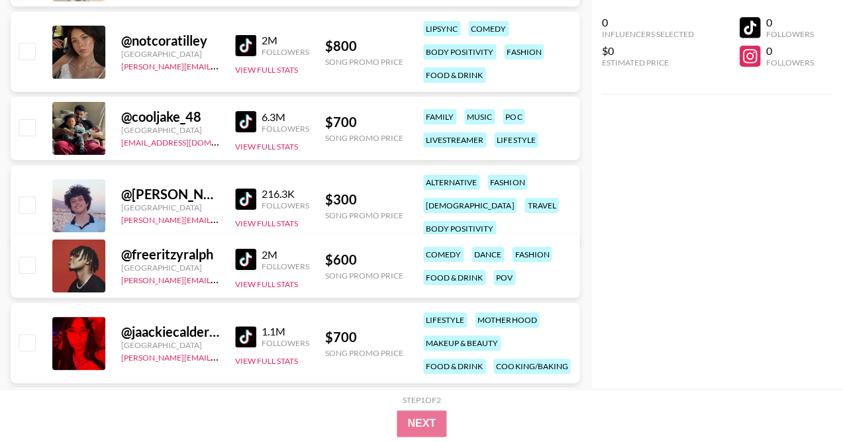 The width and height of the screenshot is (843, 442). I want to click on button: Next, so click(421, 424).